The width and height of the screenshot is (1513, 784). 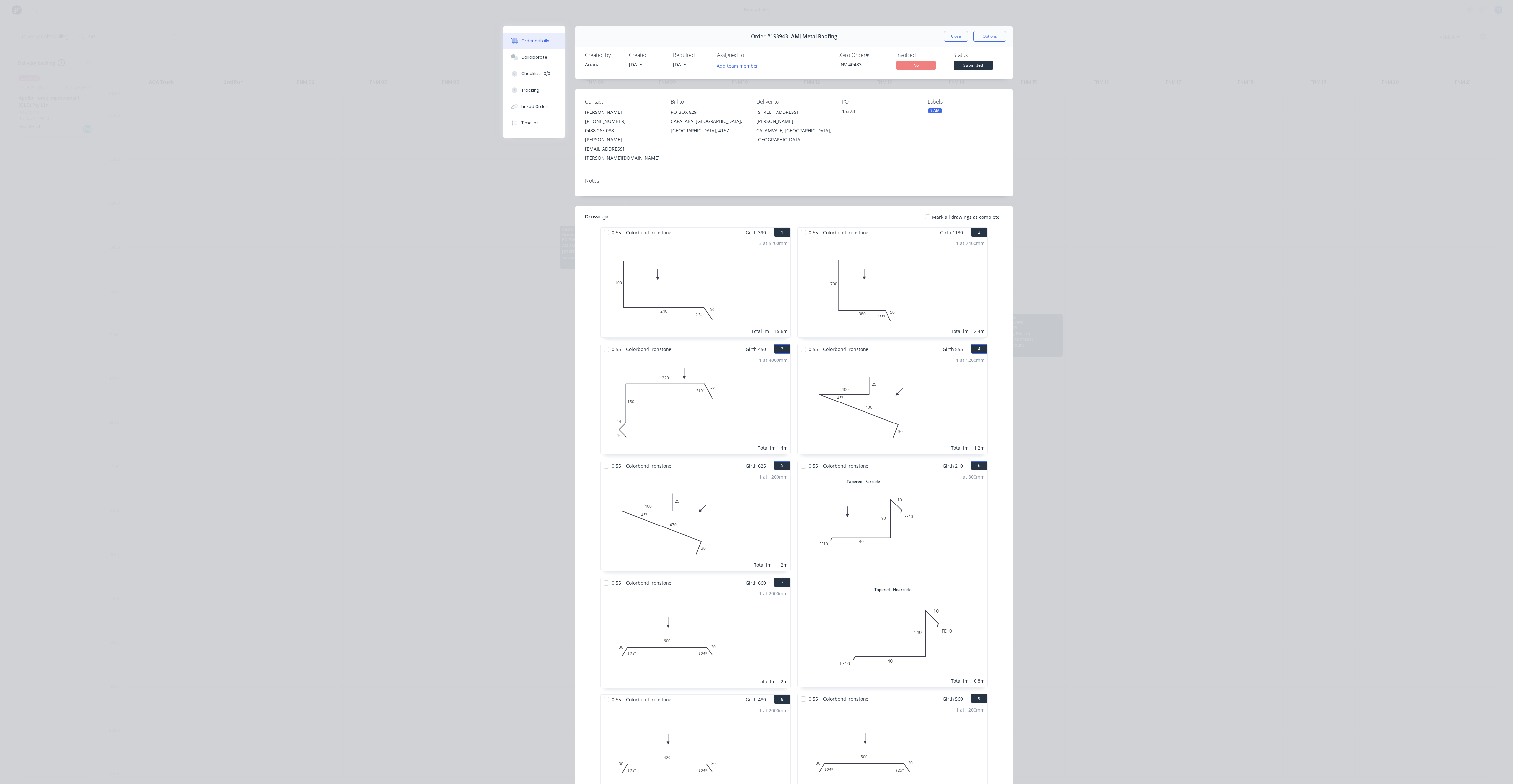 What do you see at coordinates (953, 466) in the screenshot?
I see `span: Girth 210` at bounding box center [953, 466].